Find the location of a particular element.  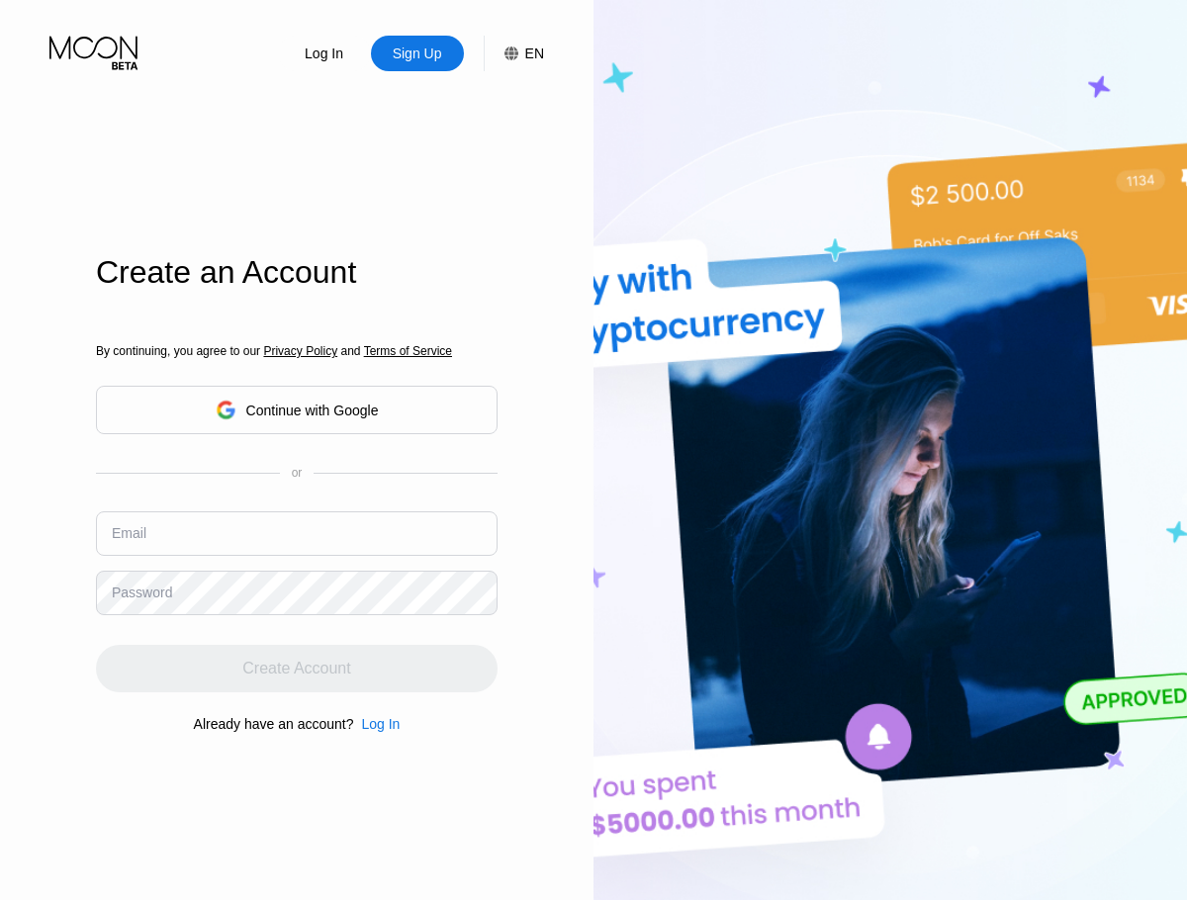

div: Already have an account? is located at coordinates (274, 724).